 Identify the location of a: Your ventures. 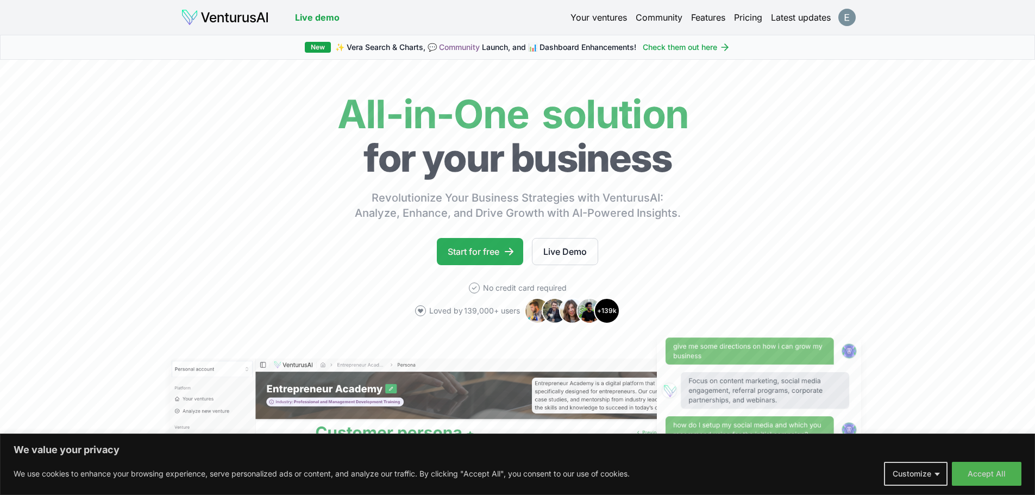
(599, 17).